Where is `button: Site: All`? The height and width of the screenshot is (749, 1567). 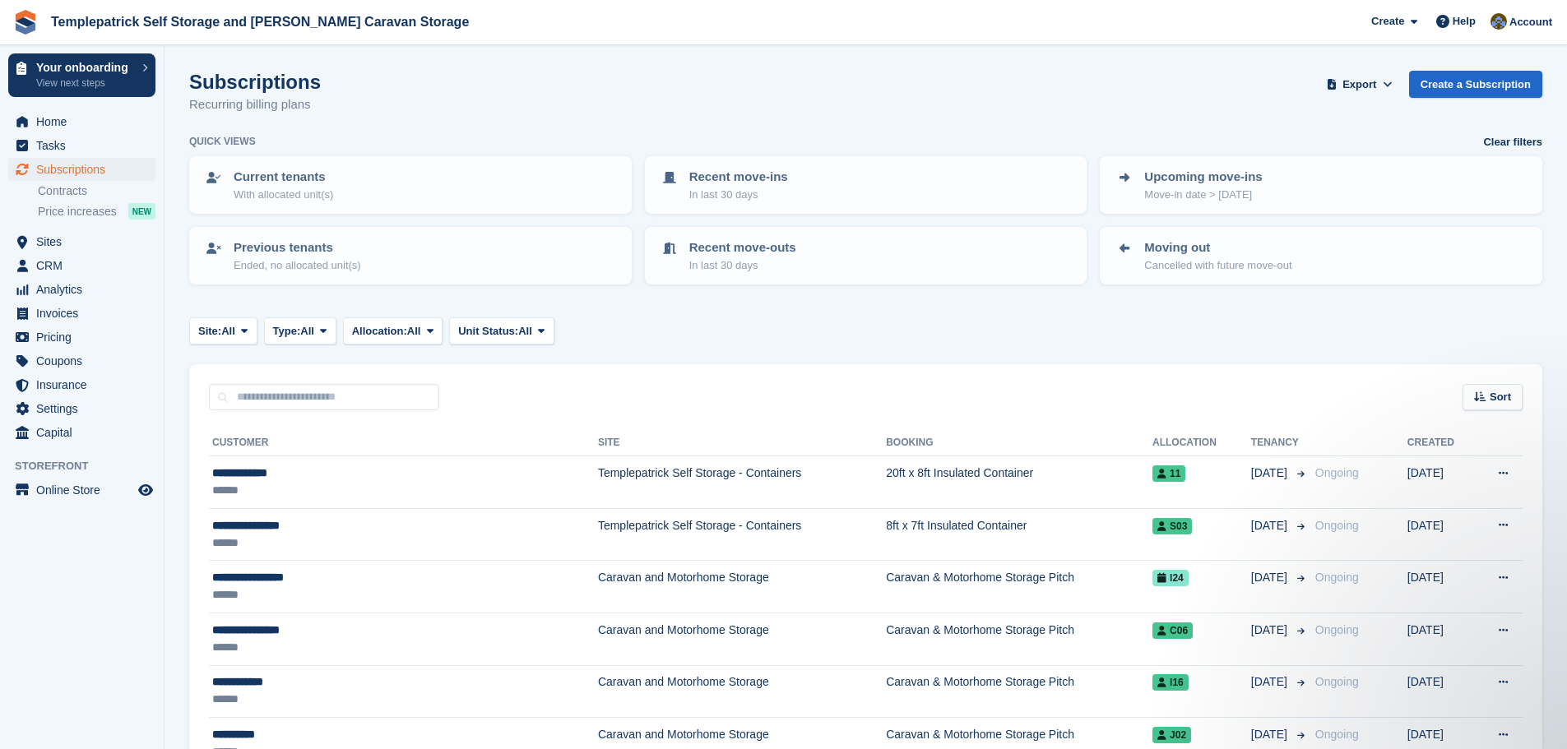 button: Site: All is located at coordinates (223, 331).